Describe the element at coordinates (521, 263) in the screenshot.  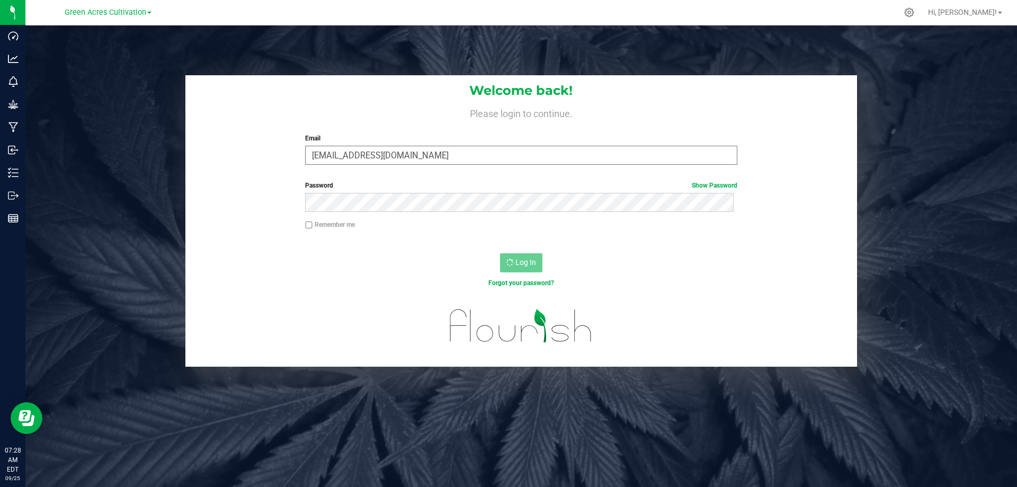
I see `button: Log In` at that location.